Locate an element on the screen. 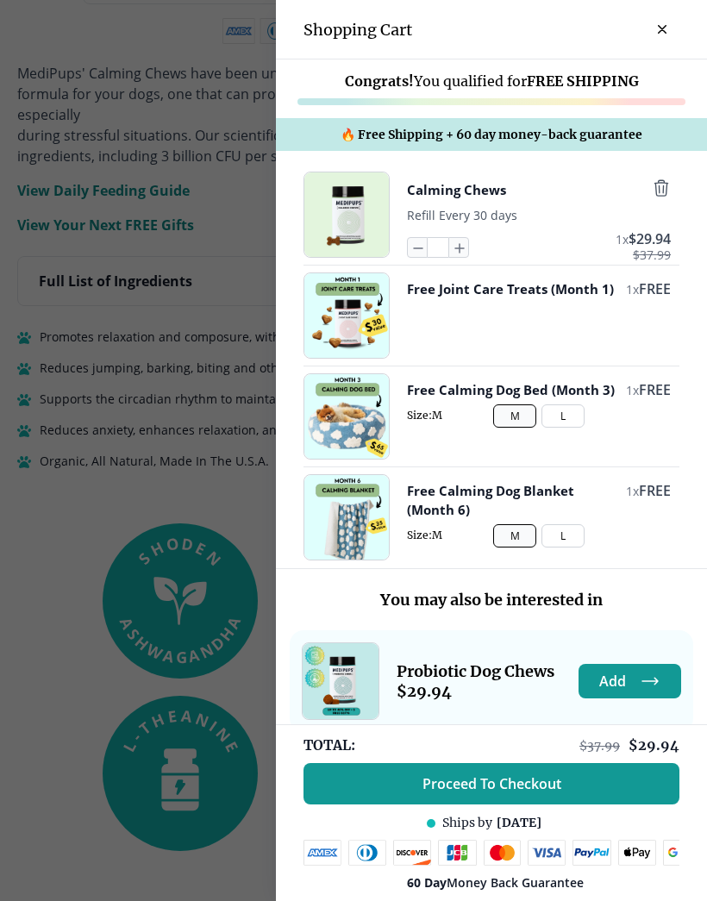 This screenshot has width=707, height=901. img: discover is located at coordinates (412, 853).